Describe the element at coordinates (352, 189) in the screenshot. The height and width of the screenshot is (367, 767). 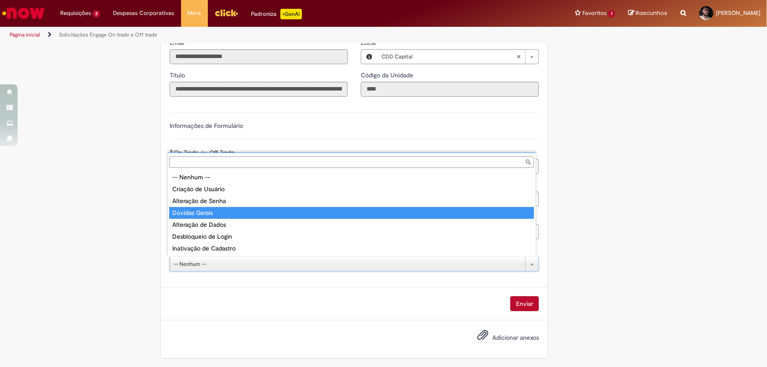
I see `div: Criação de Usuário` at that location.